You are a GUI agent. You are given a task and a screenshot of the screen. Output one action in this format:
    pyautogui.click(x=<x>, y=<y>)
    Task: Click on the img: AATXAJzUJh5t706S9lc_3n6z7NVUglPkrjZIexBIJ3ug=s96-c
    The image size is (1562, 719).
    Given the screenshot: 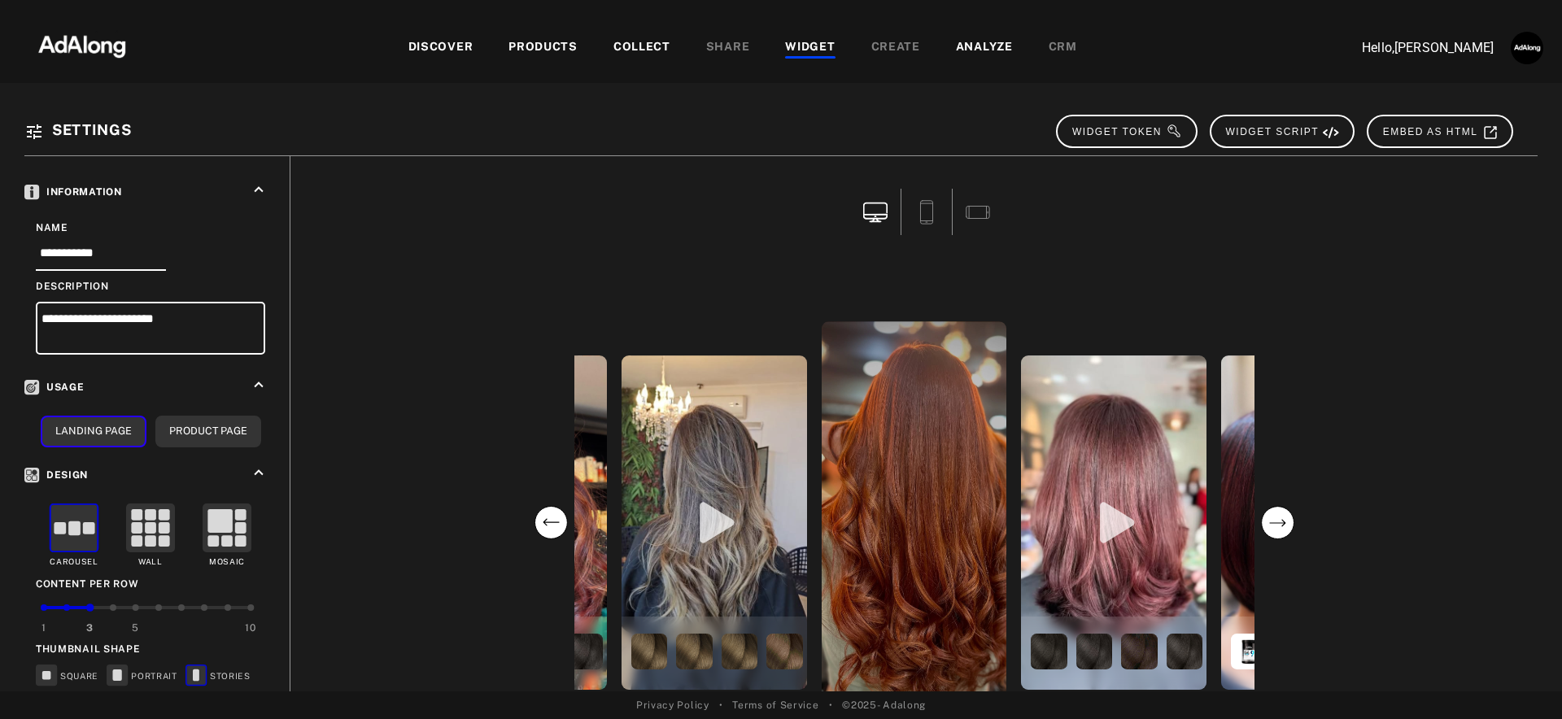 What is the action you would take?
    pyautogui.click(x=1527, y=48)
    